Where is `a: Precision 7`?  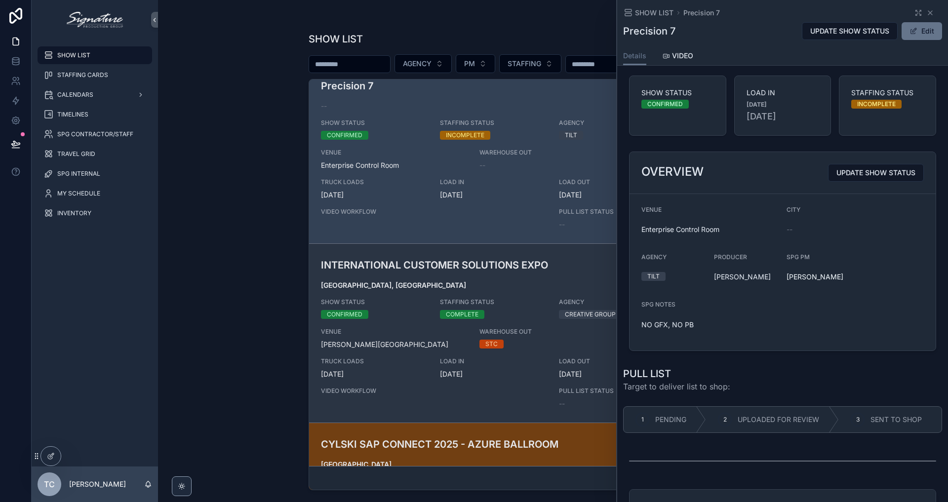
a: Precision 7 is located at coordinates (701, 13).